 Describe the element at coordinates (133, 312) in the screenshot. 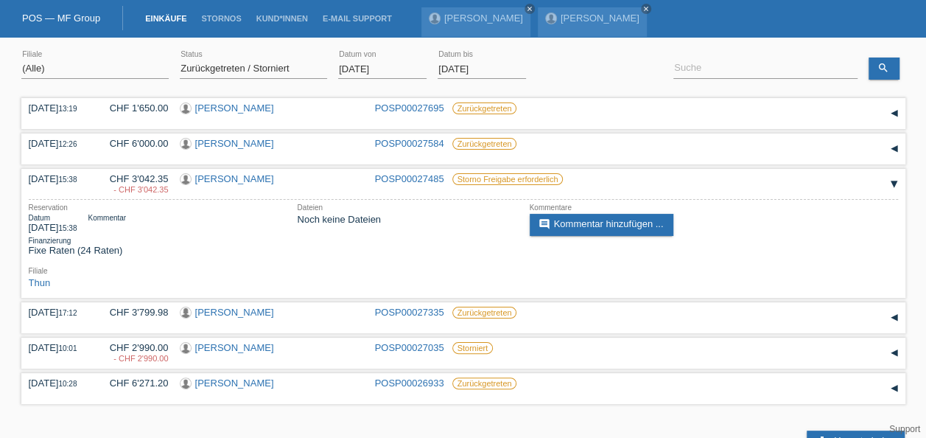

I see `div: CHF 3'799.98` at that location.